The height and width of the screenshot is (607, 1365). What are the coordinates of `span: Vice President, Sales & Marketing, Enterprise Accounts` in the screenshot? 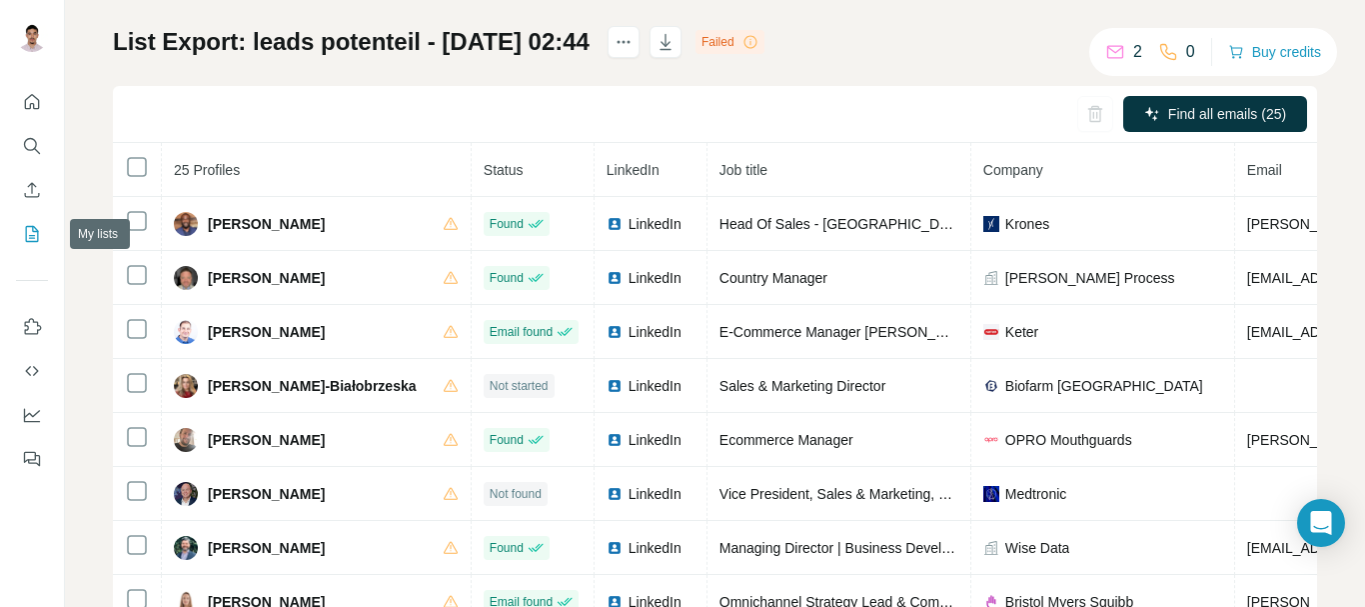 It's located at (892, 494).